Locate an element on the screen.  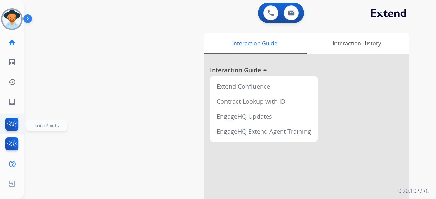
div: Interaction Guide is located at coordinates (254, 43).